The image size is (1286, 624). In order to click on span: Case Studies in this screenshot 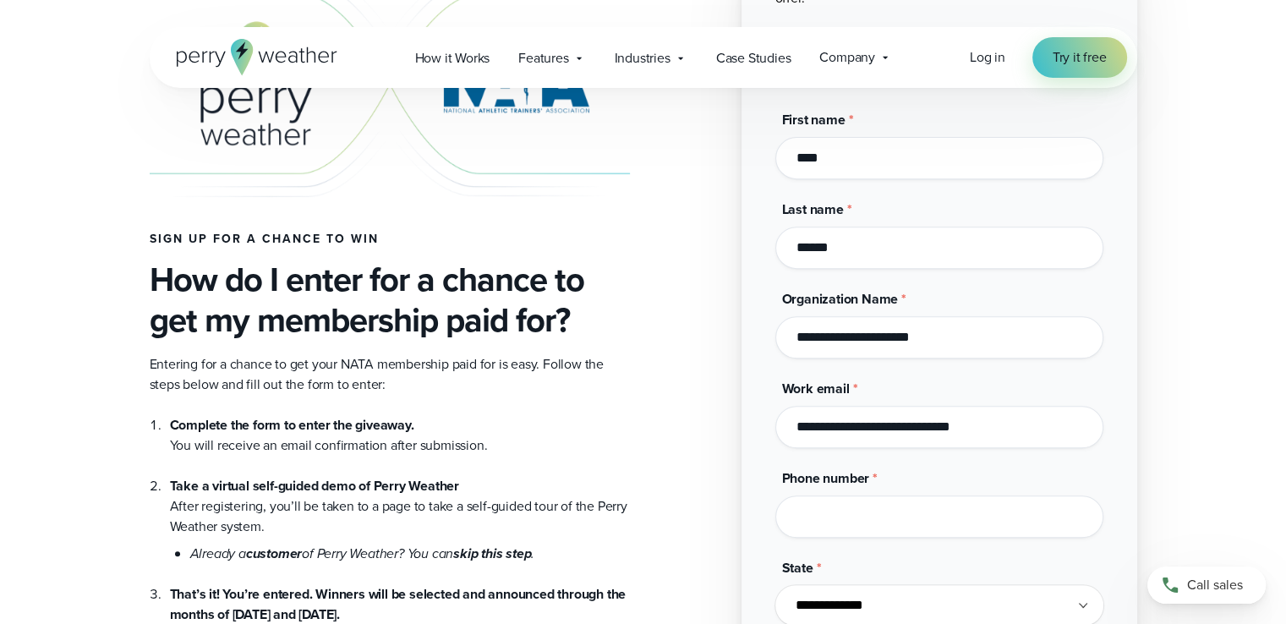, I will do `click(753, 58)`.